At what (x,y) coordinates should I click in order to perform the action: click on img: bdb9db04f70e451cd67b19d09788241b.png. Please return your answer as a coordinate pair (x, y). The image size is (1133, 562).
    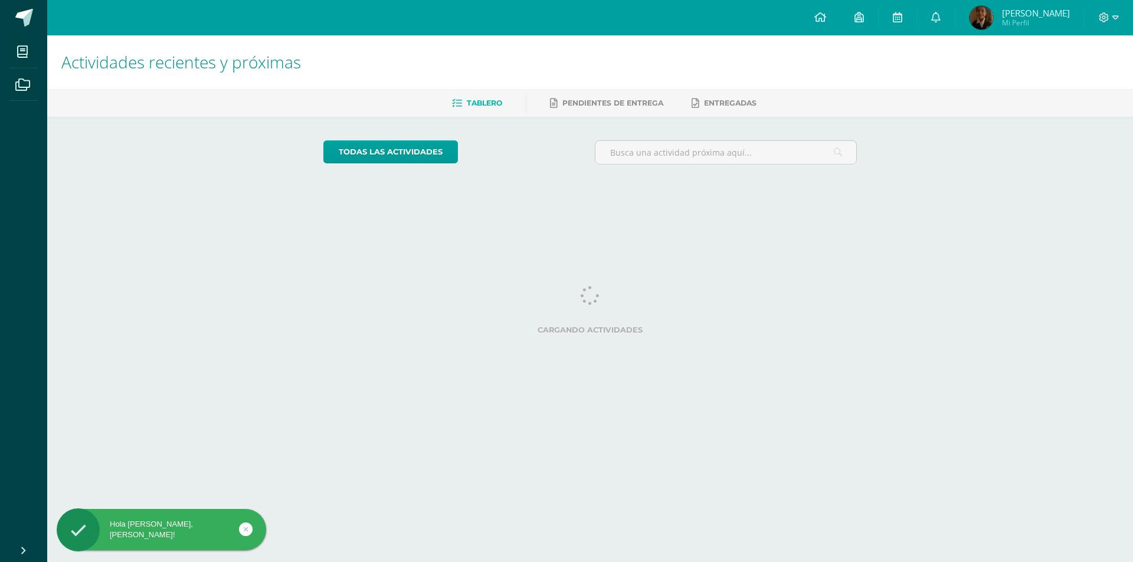
    Looking at the image, I should click on (981, 18).